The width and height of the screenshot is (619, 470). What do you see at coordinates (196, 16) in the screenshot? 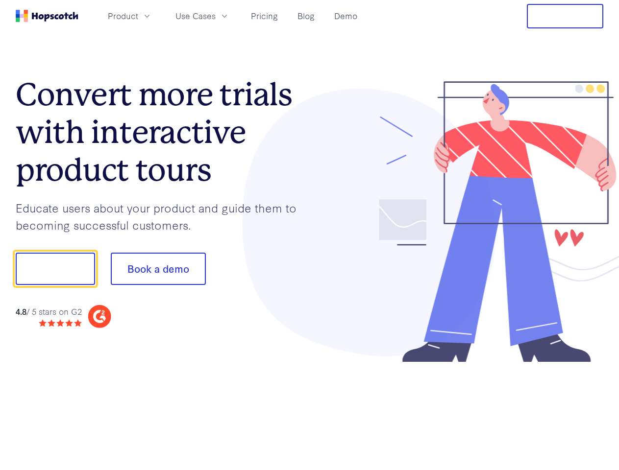
I see `span: Use Cases` at bounding box center [196, 16].